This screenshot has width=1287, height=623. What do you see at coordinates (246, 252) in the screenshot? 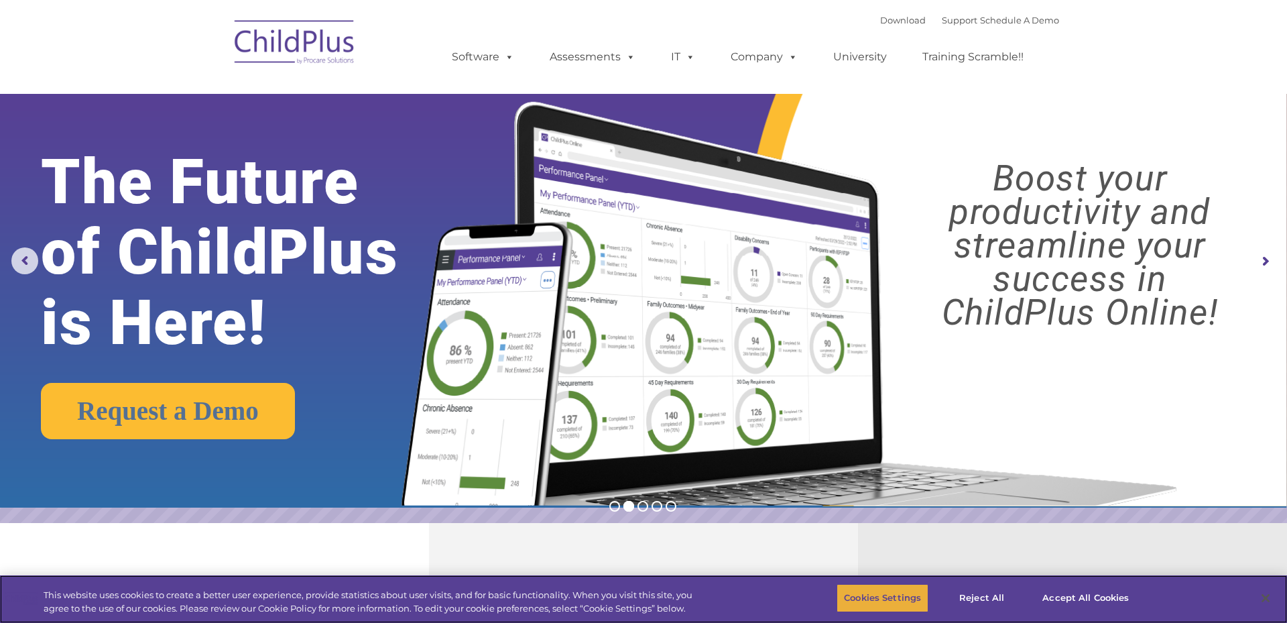
I see `rs-layer: The Future of ChildPlus is Here!` at bounding box center [246, 252].